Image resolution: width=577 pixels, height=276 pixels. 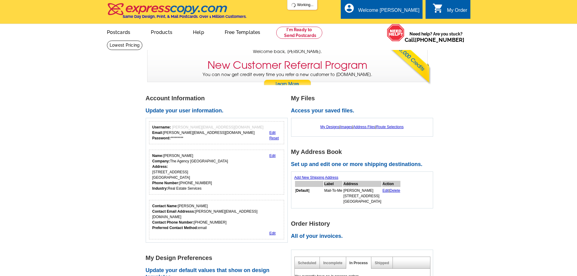 I want to click on strong: Password:, so click(x=162, y=138).